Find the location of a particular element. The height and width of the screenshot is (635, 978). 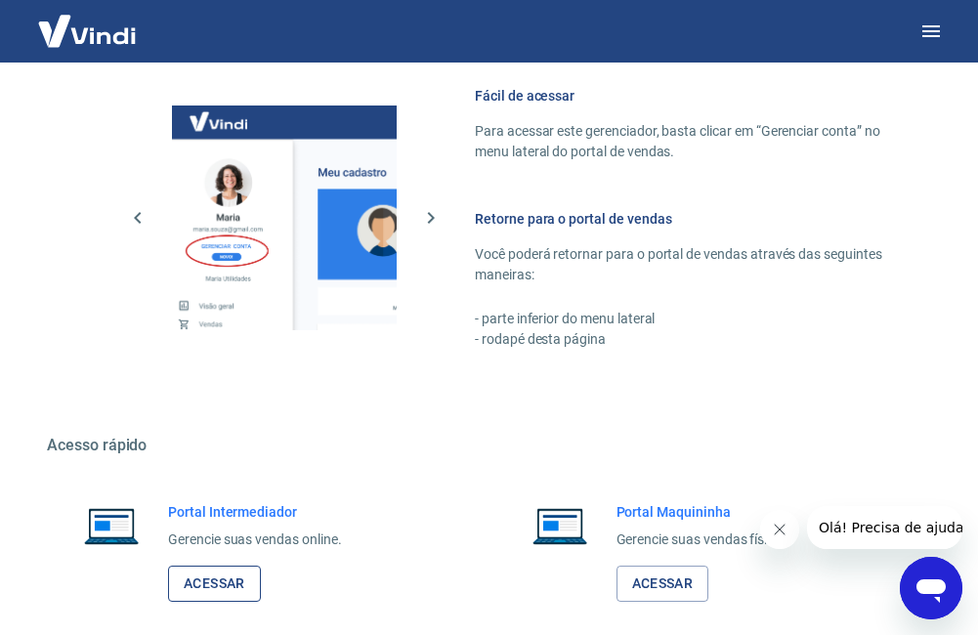

p: Gerencie suas vendas online. is located at coordinates (255, 539).